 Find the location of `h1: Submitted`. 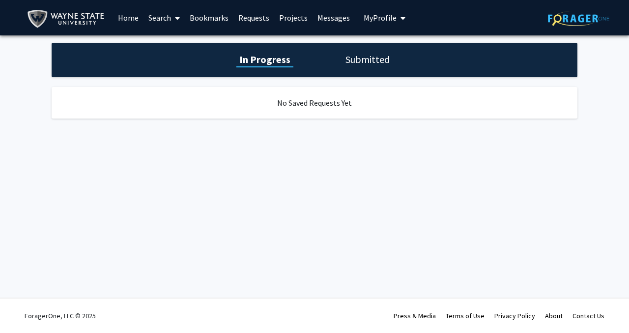

h1: Submitted is located at coordinates (368, 59).